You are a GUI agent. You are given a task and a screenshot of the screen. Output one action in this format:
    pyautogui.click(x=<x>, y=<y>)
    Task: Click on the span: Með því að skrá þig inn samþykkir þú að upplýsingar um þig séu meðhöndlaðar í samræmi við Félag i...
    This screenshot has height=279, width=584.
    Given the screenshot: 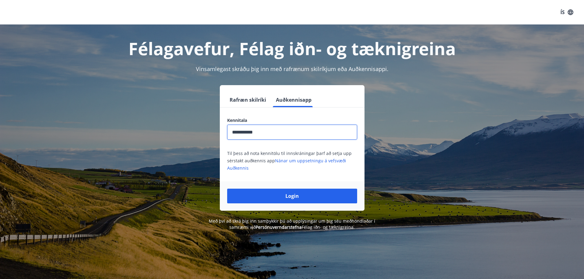 What is the action you would take?
    pyautogui.click(x=292, y=224)
    